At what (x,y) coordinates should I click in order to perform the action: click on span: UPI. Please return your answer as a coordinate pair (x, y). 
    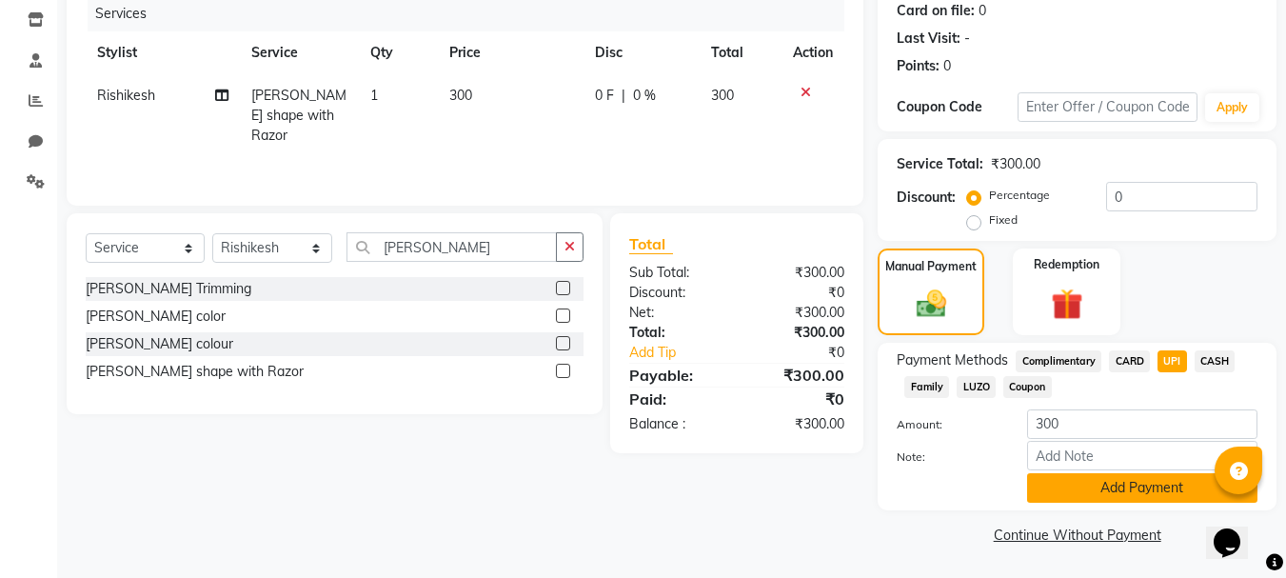
    Looking at the image, I should click on (1172, 361).